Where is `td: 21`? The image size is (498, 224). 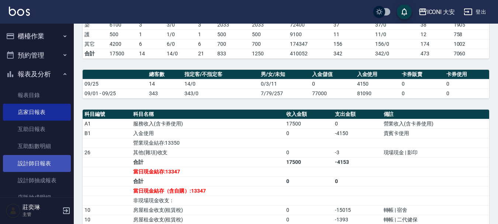 td: 21 is located at coordinates (206, 54).